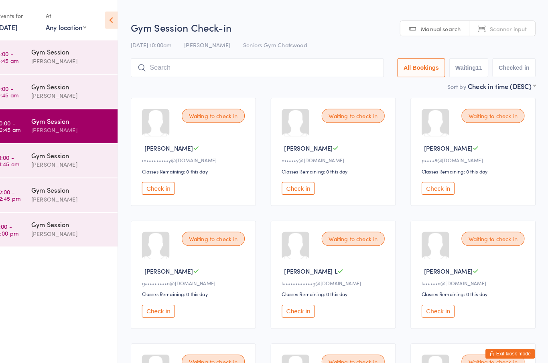  Describe the element at coordinates (458, 84) in the screenshot. I see `label: Sort by` at that location.